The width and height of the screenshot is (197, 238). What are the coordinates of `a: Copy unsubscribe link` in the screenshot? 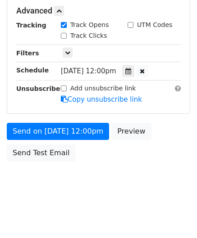 It's located at (101, 99).